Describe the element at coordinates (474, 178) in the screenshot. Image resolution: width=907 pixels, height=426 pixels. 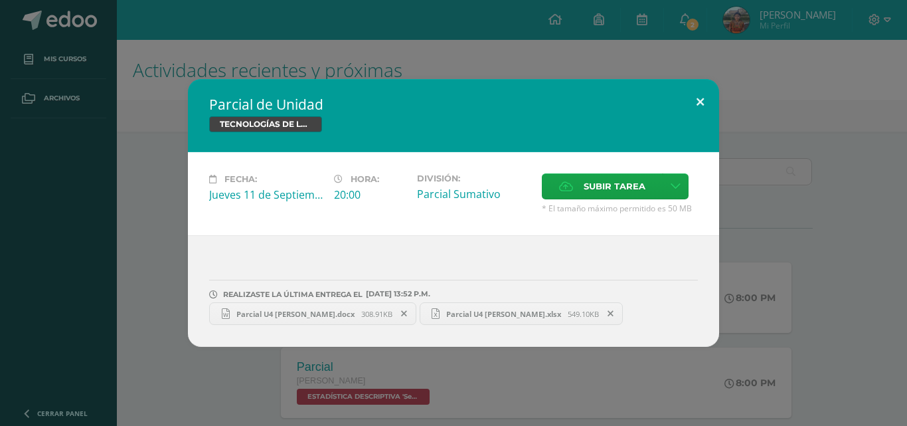
I see `label: División:` at that location.